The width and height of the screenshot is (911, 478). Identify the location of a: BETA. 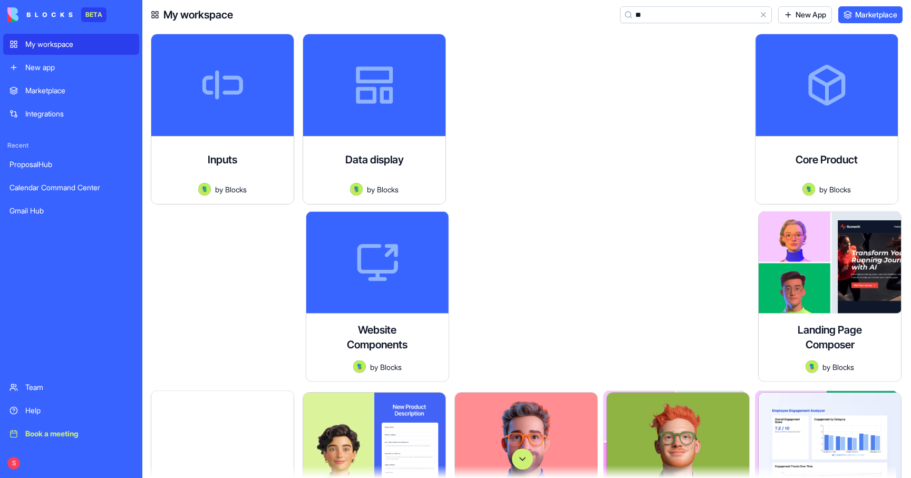
(57, 15).